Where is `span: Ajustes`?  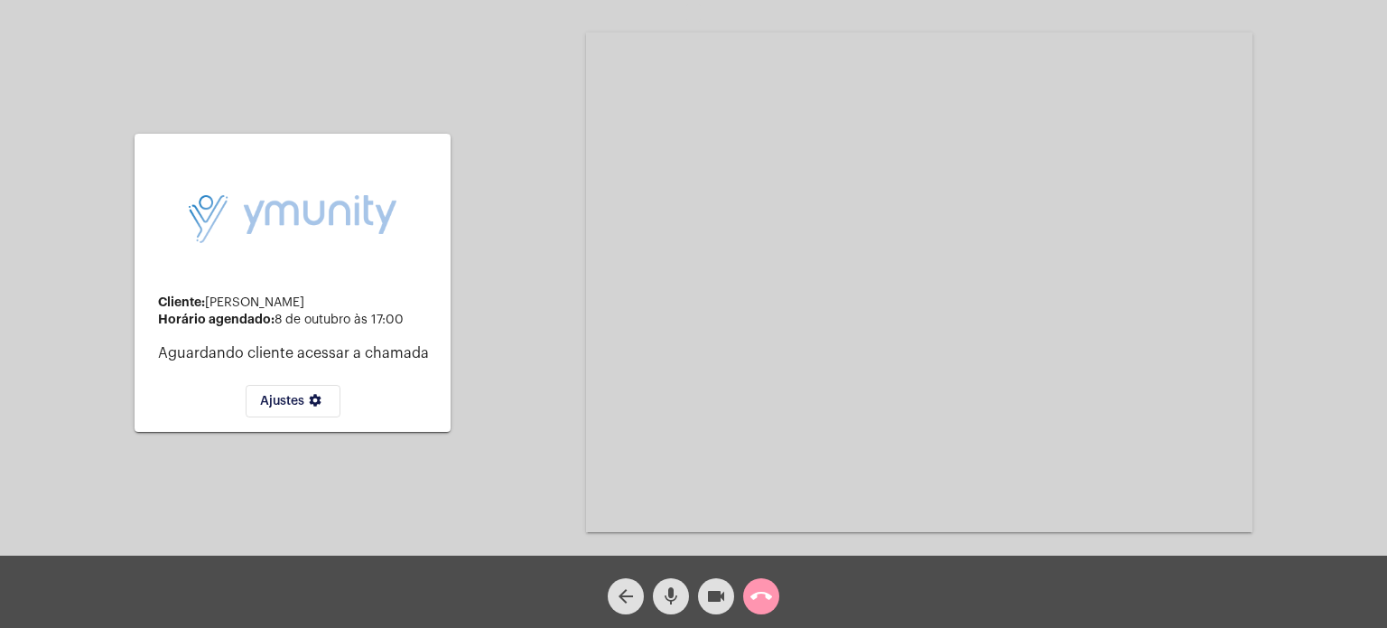
span: Ajustes is located at coordinates (293, 401).